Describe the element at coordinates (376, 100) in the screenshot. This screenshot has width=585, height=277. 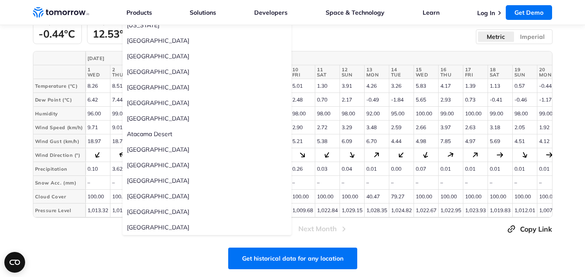
I see `td: -0.49` at that location.